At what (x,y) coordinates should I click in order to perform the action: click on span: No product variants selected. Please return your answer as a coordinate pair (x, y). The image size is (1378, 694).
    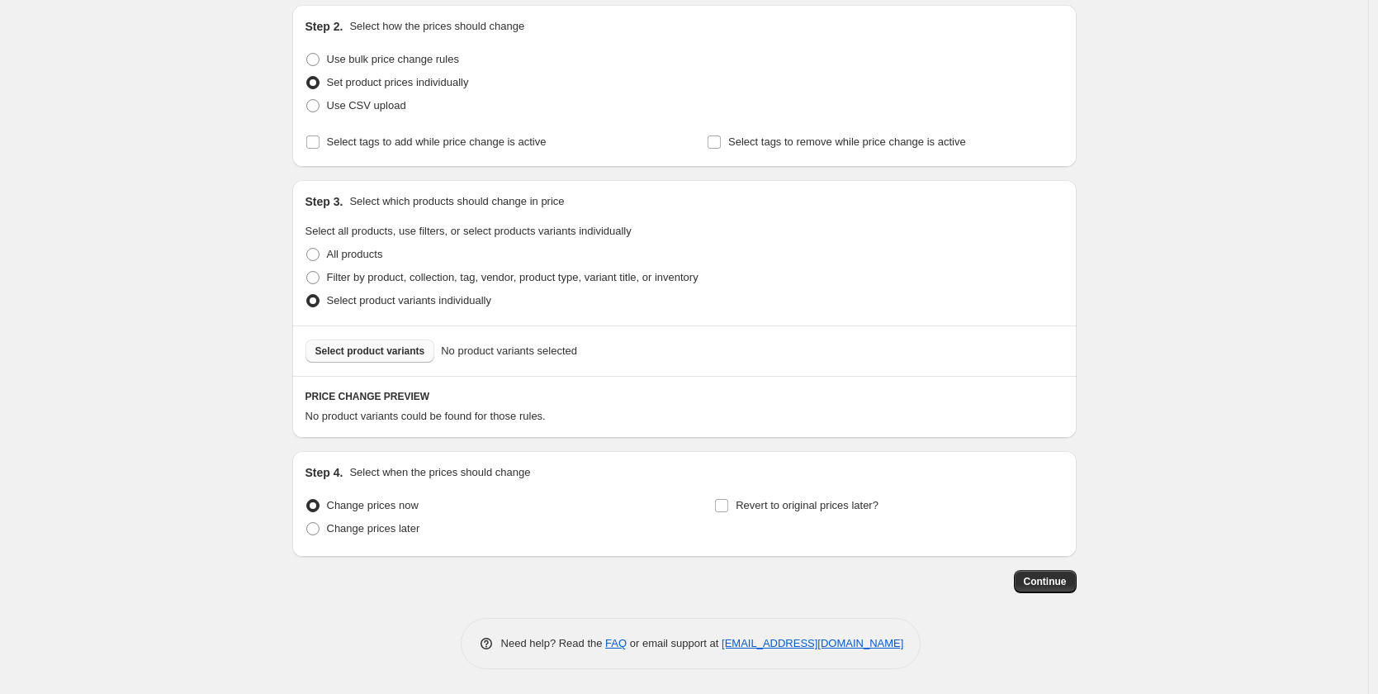
    Looking at the image, I should click on (509, 351).